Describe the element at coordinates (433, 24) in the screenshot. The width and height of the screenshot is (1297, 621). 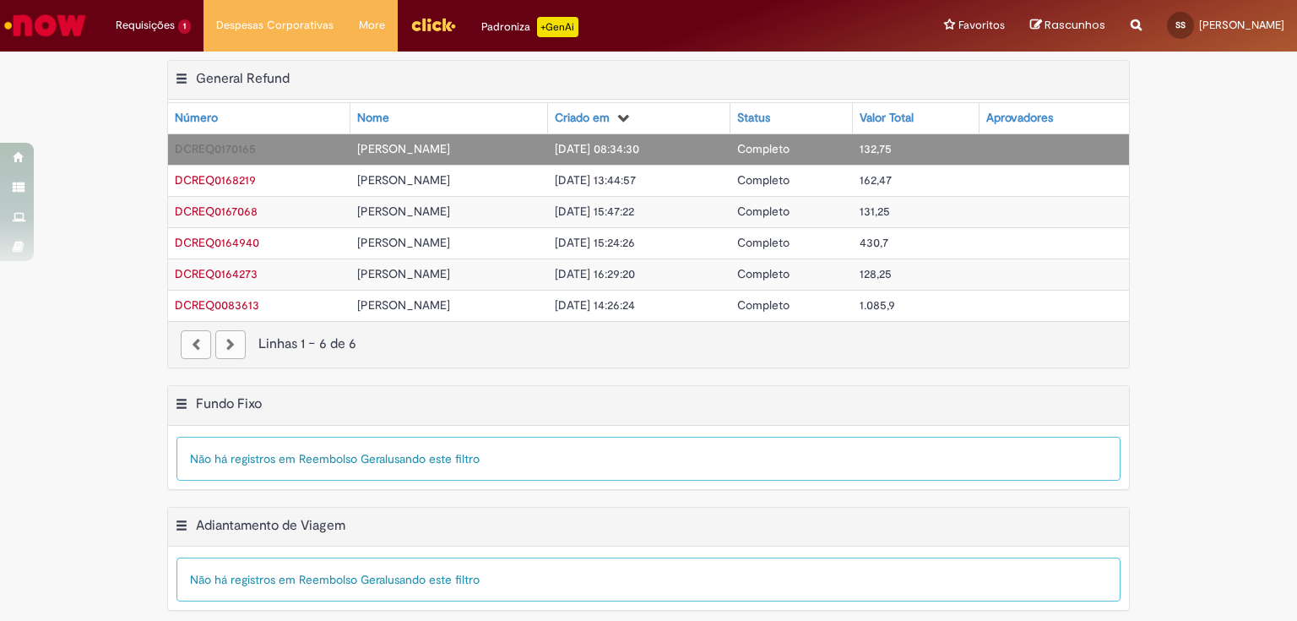
I see `img: click_logo_yellow_360x200.png` at that location.